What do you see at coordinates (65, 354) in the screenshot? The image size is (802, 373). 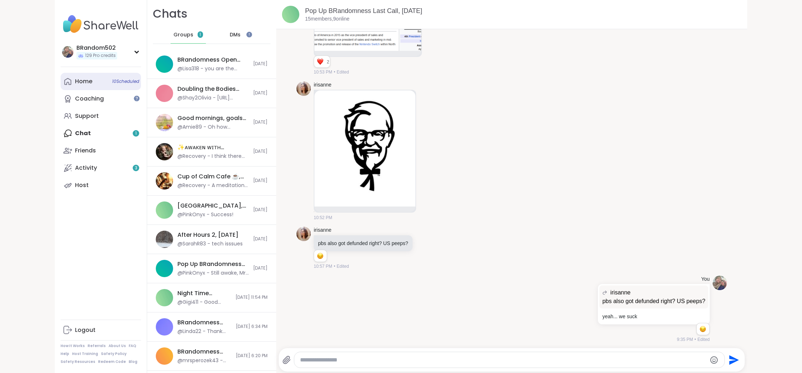 I see `a: Help` at bounding box center [65, 354].